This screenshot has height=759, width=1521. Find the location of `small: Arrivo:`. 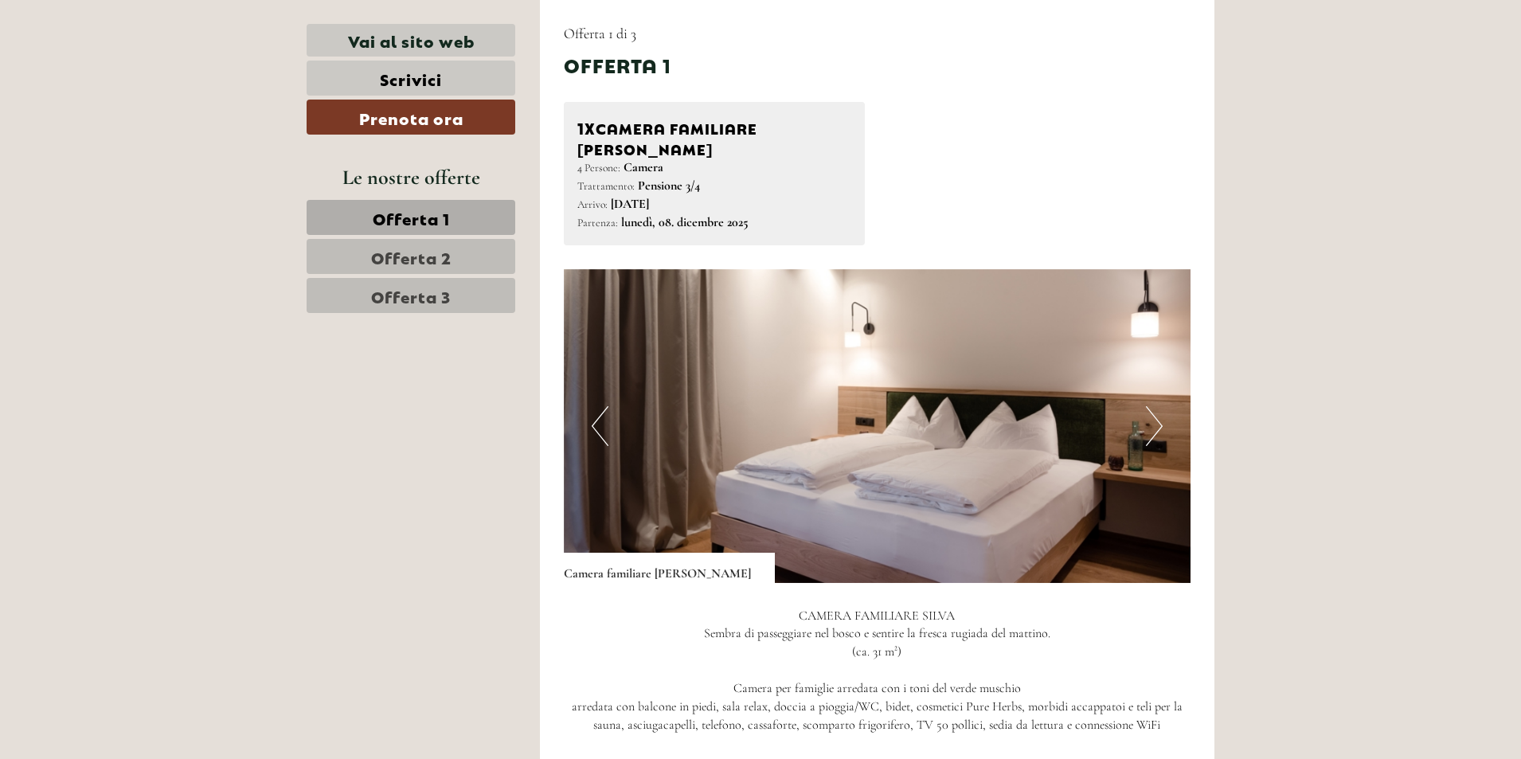

small: Arrivo: is located at coordinates (593, 204).